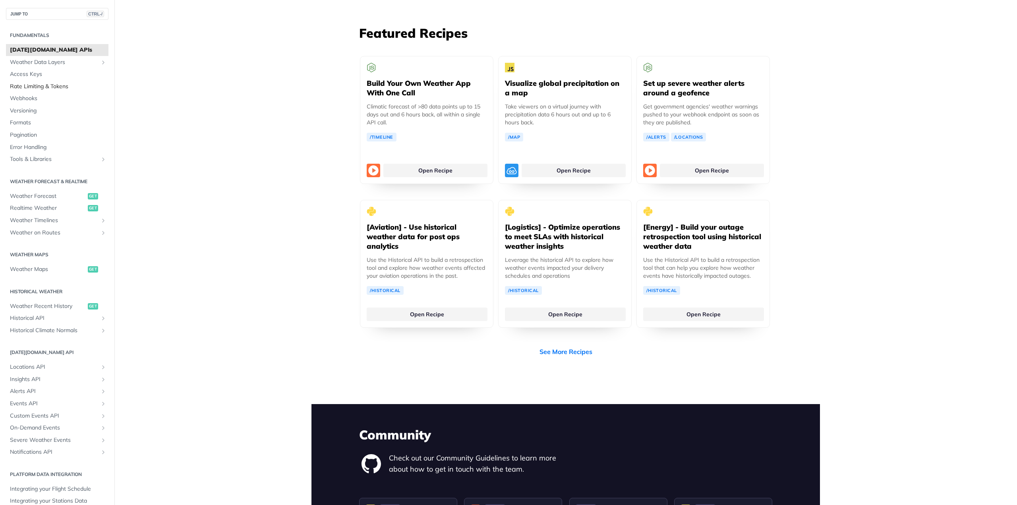 This screenshot has width=1017, height=505. What do you see at coordinates (57, 404) in the screenshot?
I see `a: Events APIShow subpages for Events API` at bounding box center [57, 404].